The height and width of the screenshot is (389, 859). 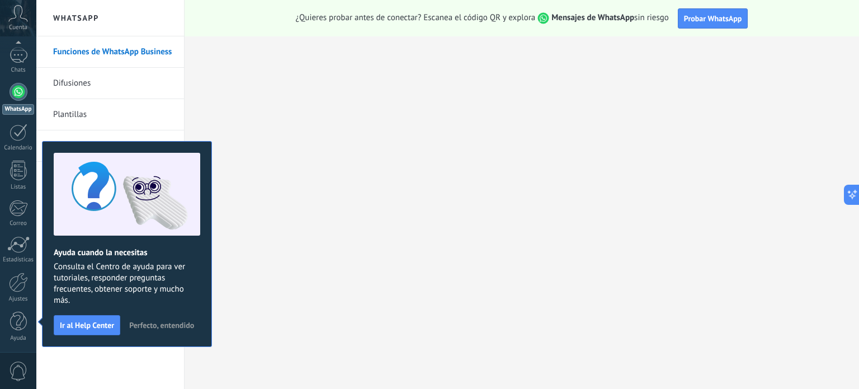 I want to click on li: Funciones de WhatsApp Business, so click(x=110, y=52).